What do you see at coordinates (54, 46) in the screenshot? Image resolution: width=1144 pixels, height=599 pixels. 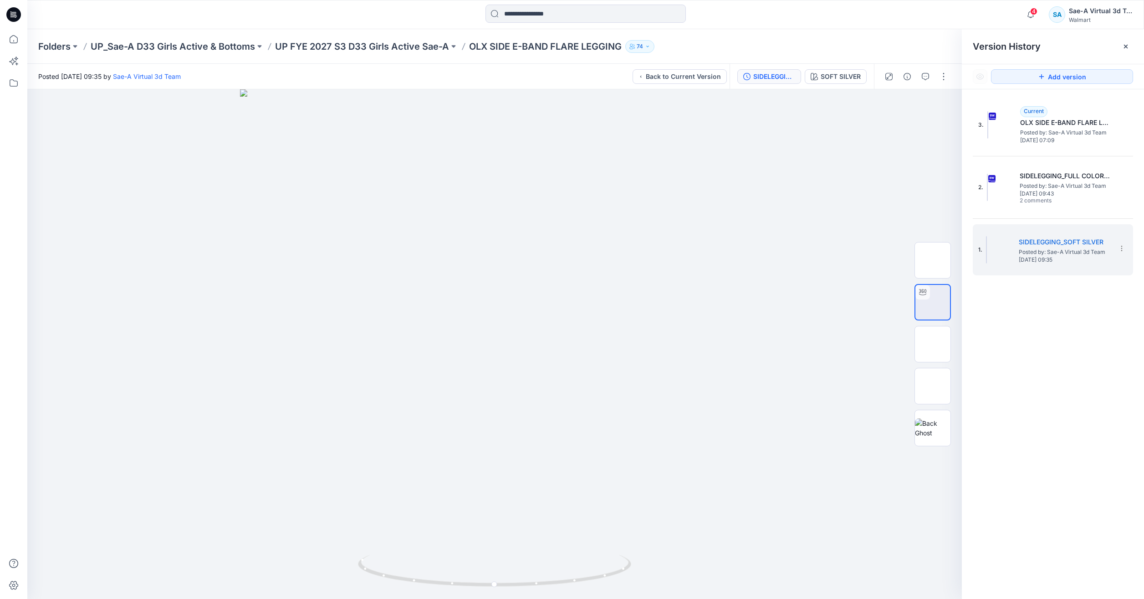 I see `p: Folders` at bounding box center [54, 46].